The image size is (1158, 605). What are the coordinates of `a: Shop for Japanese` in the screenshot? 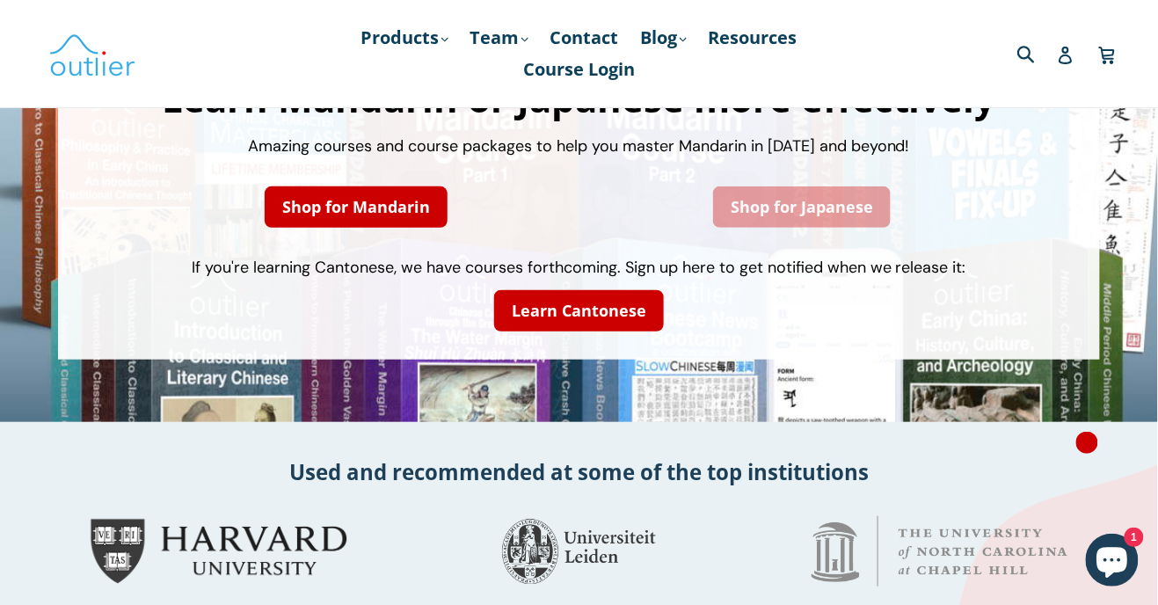 It's located at (802, 207).